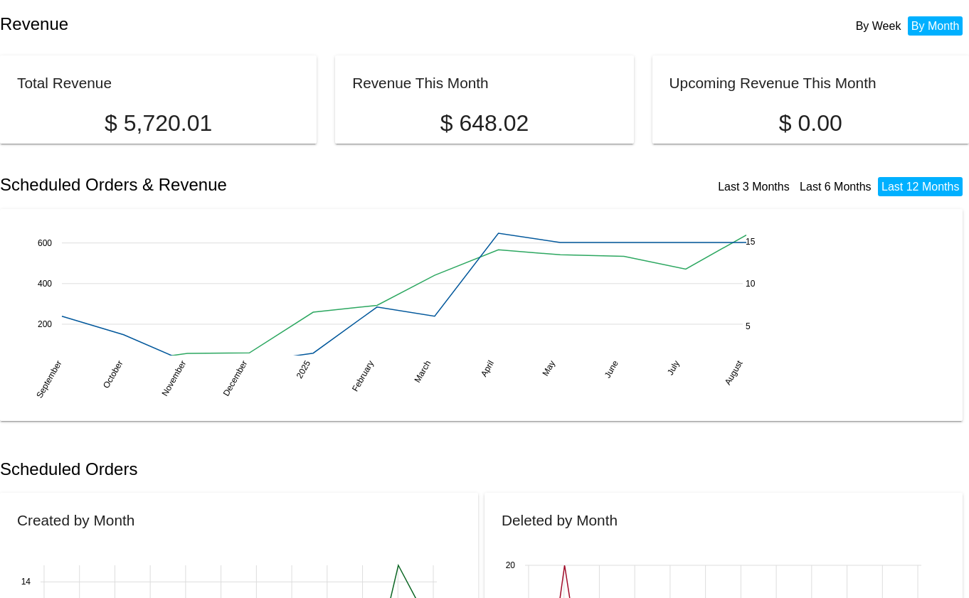  I want to click on p: $ 0.00, so click(810, 123).